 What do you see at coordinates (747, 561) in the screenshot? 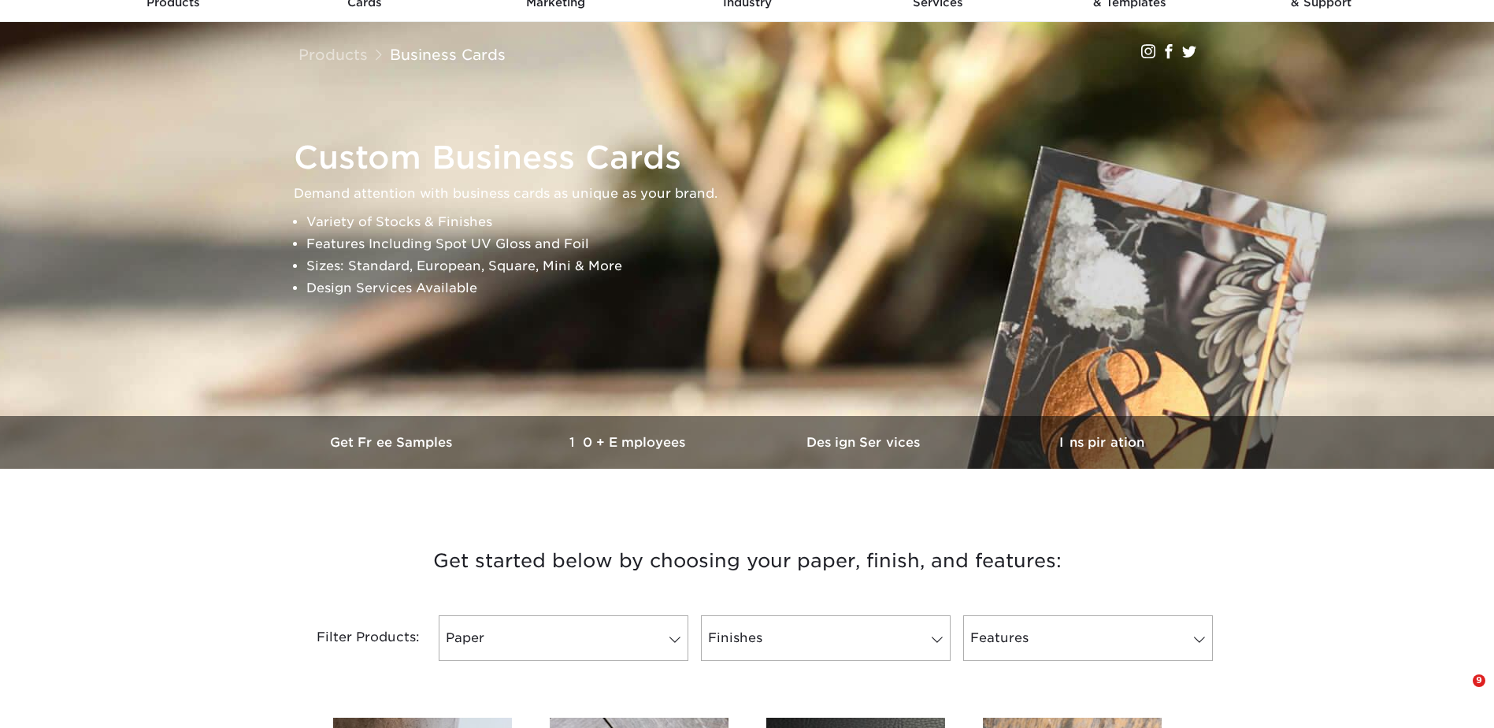
I see `h3: Get started below by choosing your paper, finish, and features:` at bounding box center [747, 561].